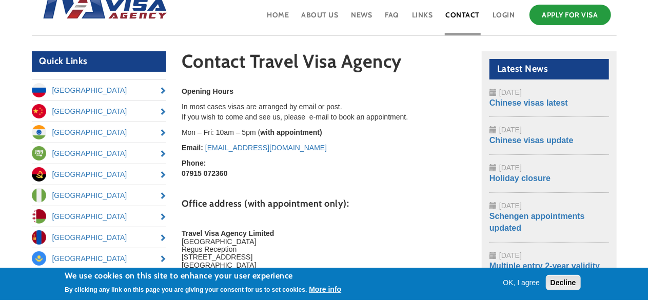  I want to click on h2: We use cookies on this site to enhance your user experience, so click(203, 276).